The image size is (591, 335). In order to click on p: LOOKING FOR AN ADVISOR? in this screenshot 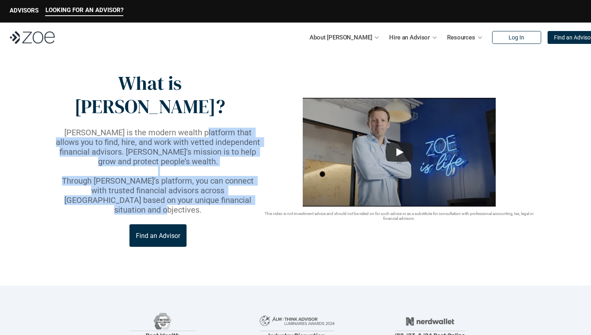, I will do `click(84, 10)`.